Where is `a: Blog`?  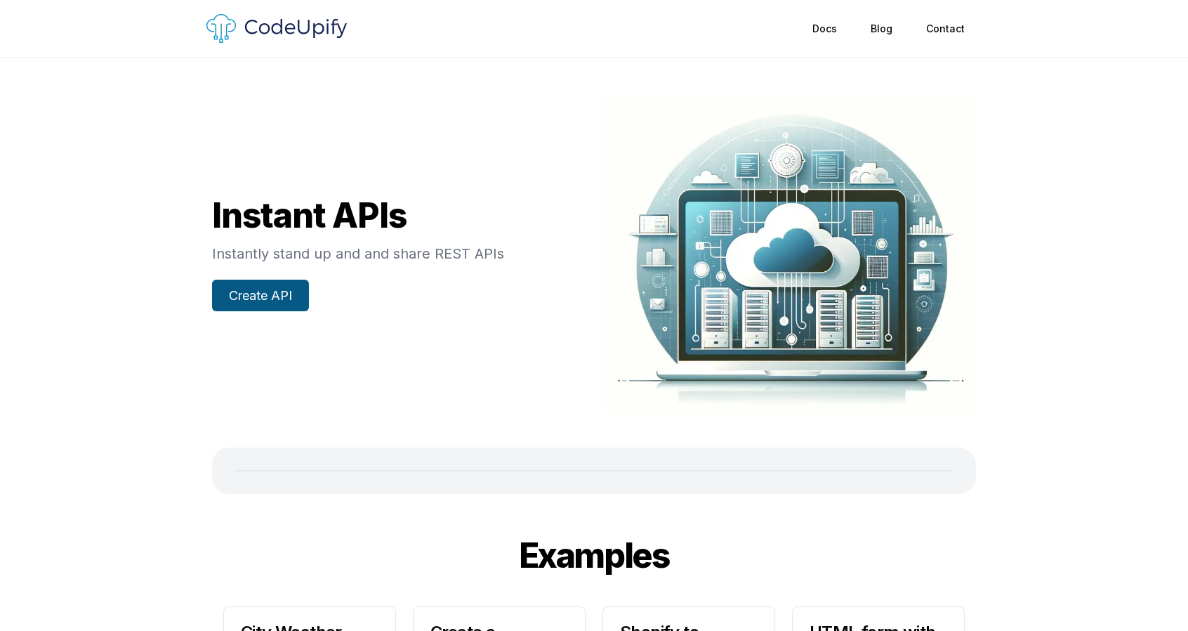
a: Blog is located at coordinates (881, 29).